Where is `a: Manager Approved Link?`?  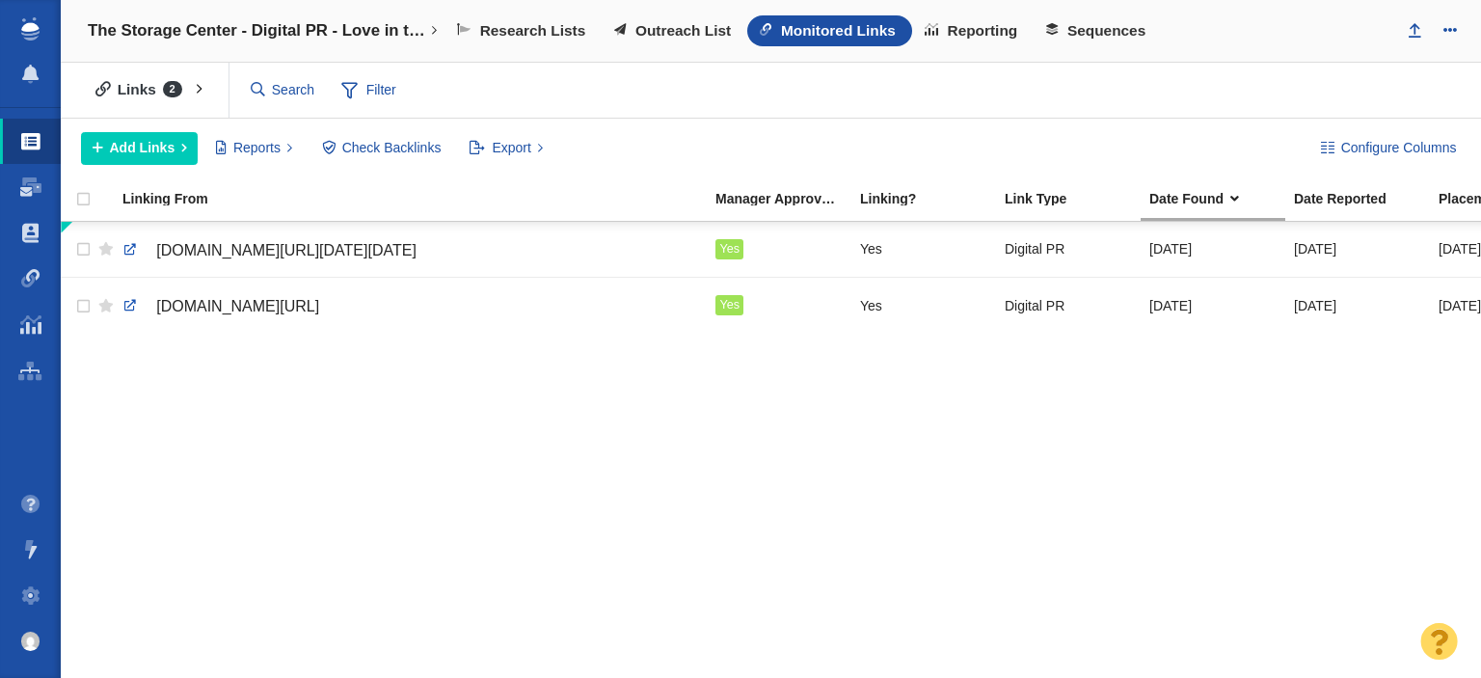
a: Manager Approved Link? is located at coordinates (787, 200).